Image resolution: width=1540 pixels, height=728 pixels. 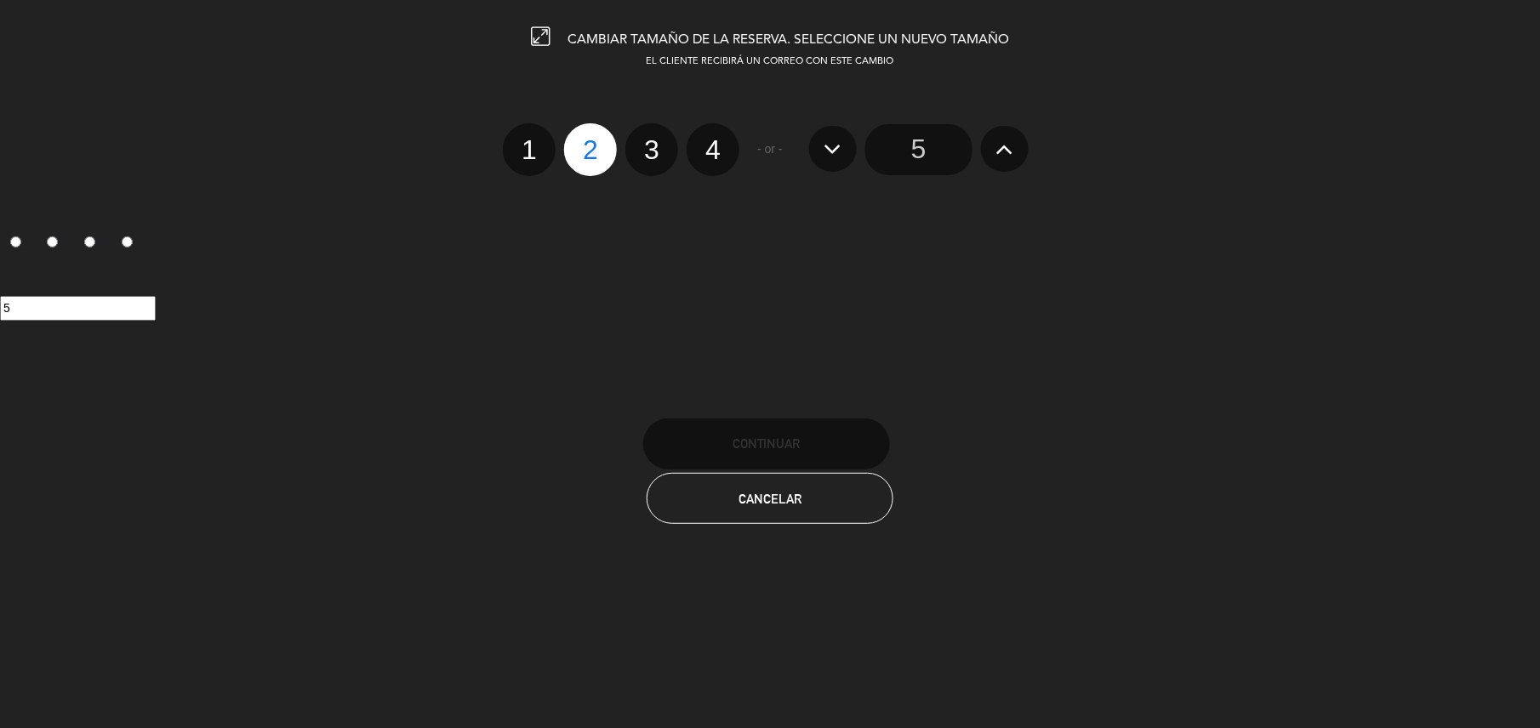 I want to click on input: 4, so click(x=127, y=242).